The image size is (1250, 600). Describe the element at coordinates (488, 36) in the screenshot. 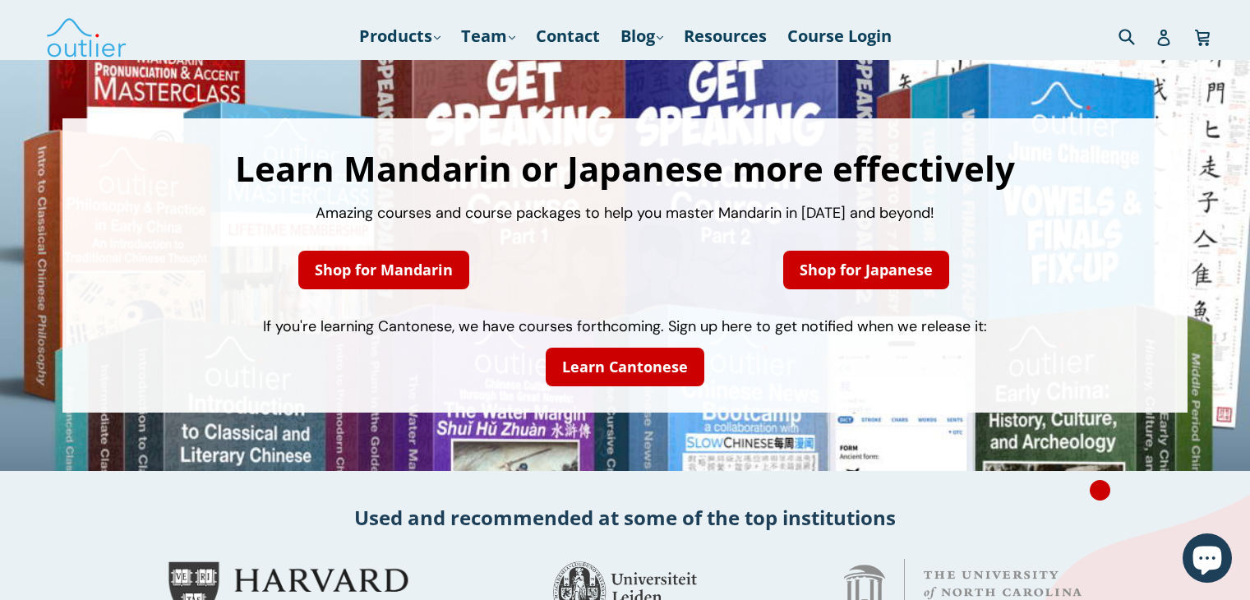

I see `a: Team` at that location.